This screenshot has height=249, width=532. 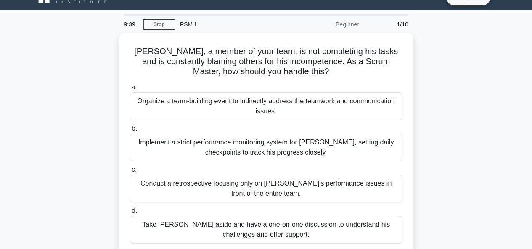 What do you see at coordinates (134, 87) in the screenshot?
I see `span: a.` at bounding box center [134, 87].